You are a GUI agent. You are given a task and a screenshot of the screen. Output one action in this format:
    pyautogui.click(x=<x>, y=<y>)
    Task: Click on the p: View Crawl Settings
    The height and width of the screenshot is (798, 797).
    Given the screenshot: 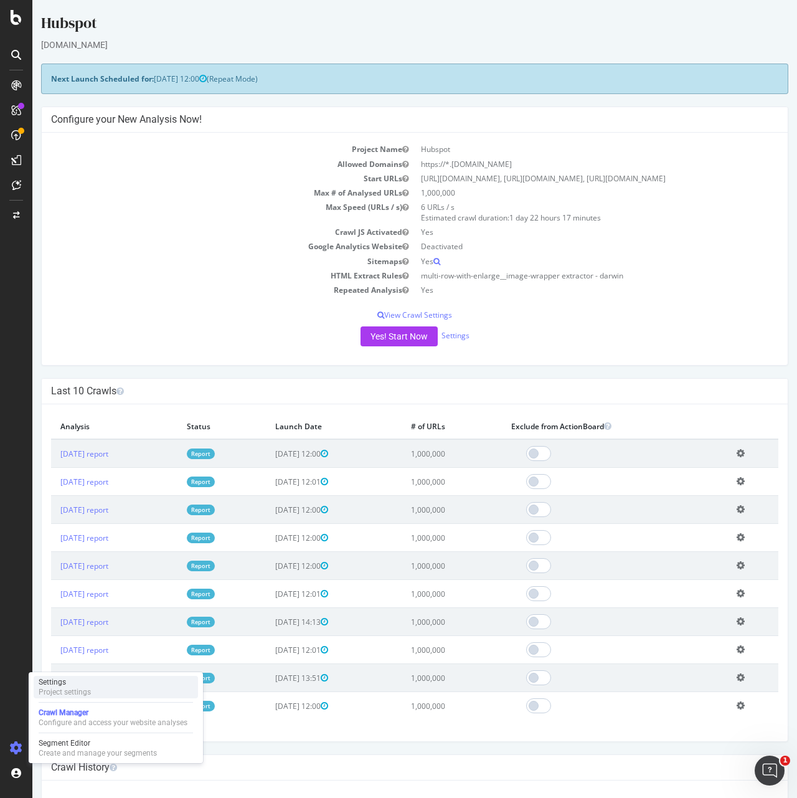 What is the action you would take?
    pyautogui.click(x=383, y=315)
    